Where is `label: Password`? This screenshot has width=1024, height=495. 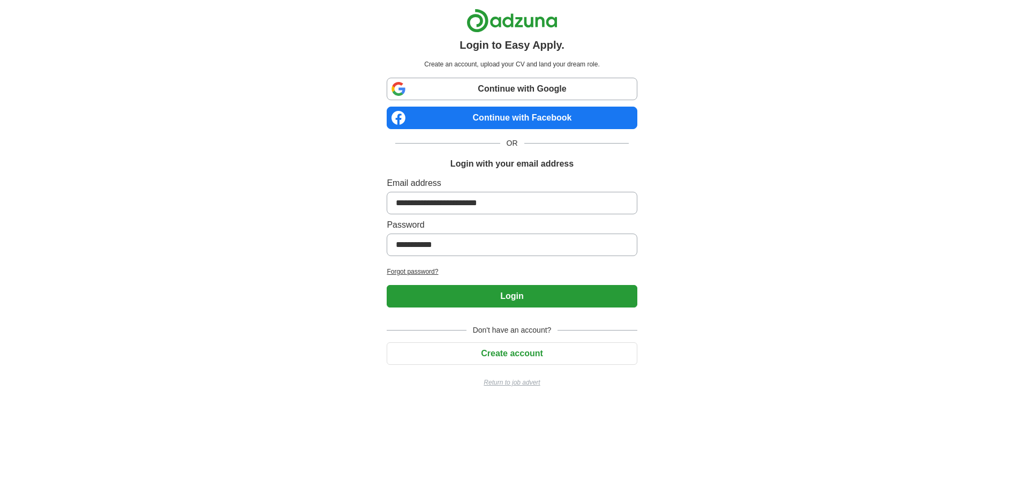 label: Password is located at coordinates (511, 225).